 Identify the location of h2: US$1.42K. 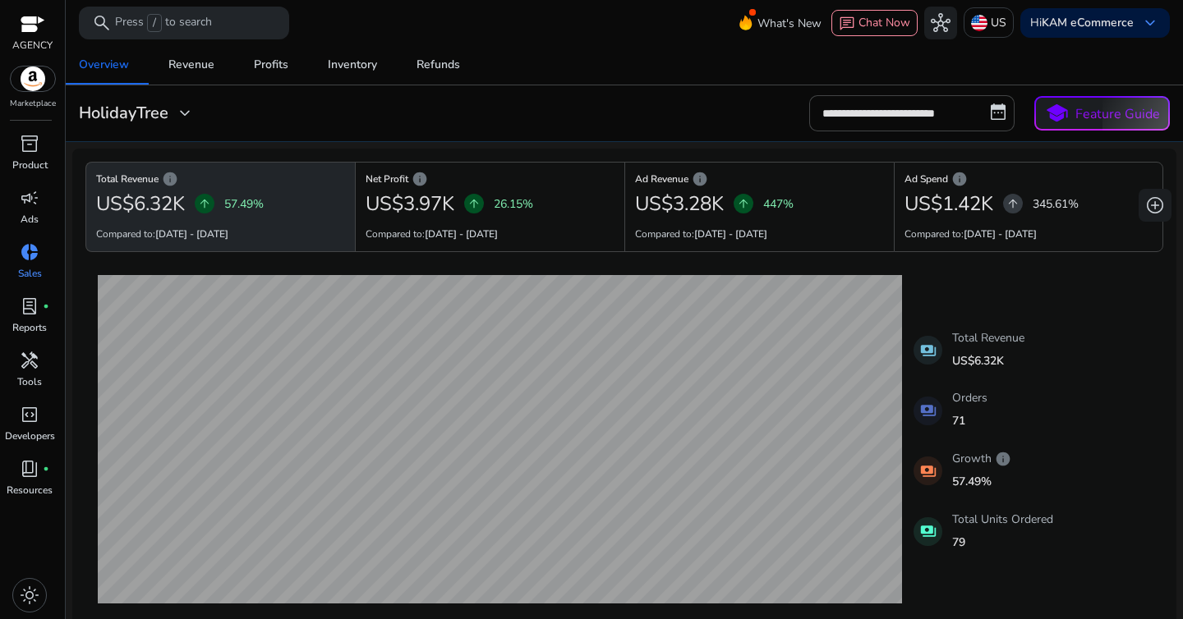
(949, 204).